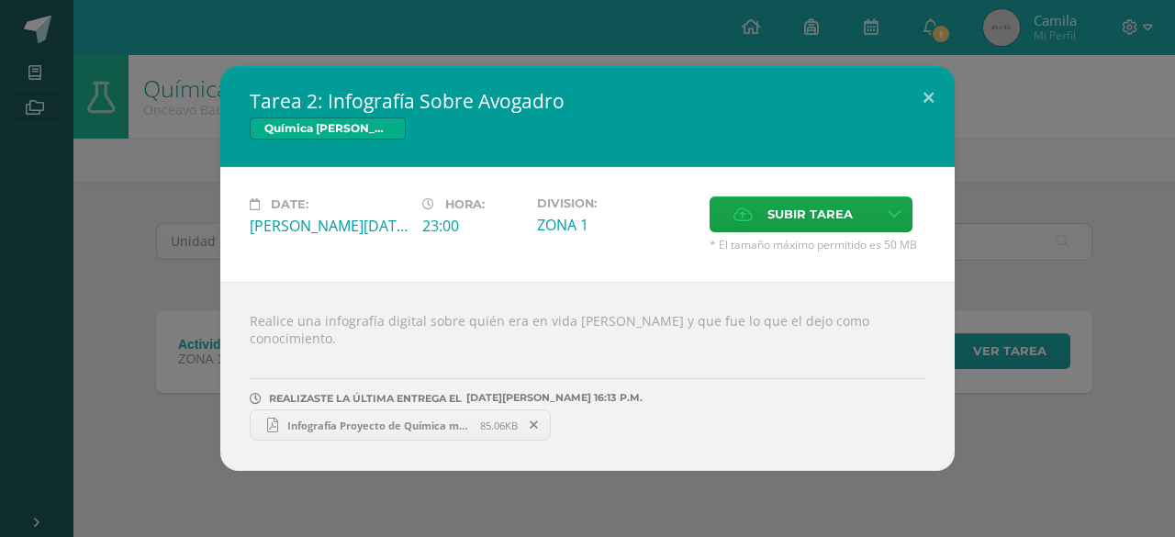 This screenshot has height=537, width=1175. I want to click on span: REALIZASTE LA ÚLTIMA ENTREGA EL, so click(365, 398).